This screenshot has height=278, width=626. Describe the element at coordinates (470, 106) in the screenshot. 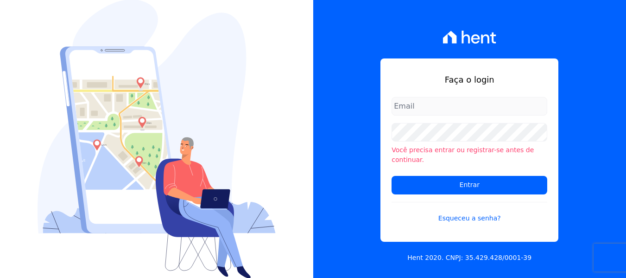

I see `input: Email` at that location.